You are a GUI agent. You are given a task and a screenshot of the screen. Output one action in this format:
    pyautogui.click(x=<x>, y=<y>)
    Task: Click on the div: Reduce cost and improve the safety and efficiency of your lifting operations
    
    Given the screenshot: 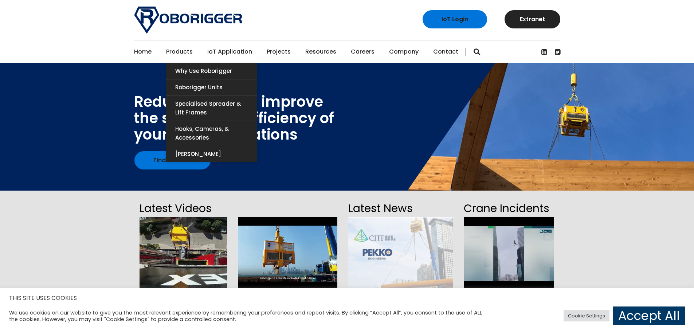 What is the action you would take?
    pyautogui.click(x=234, y=118)
    